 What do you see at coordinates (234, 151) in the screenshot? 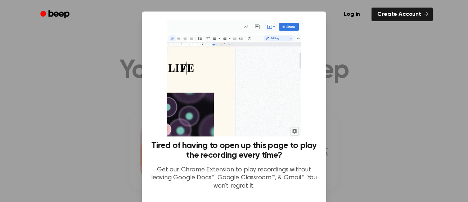
I see `h3: Tired of having to open up this page to play the recording every time?` at bounding box center [234, 151].